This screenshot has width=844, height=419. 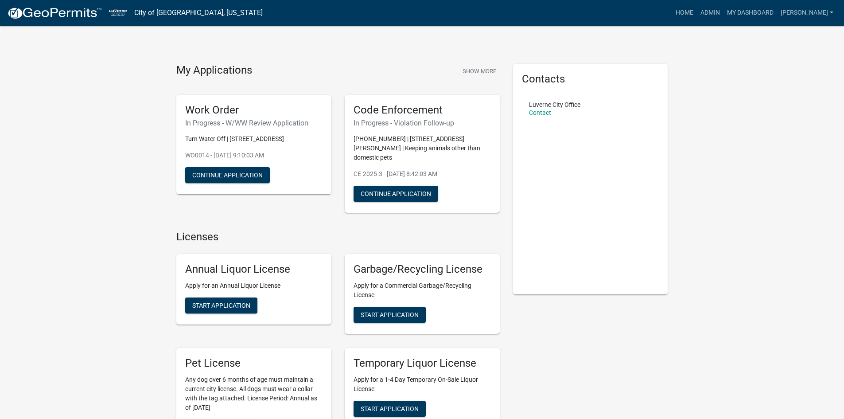 What do you see at coordinates (118, 12) in the screenshot?
I see `img: City of Luverne, Minnesota` at bounding box center [118, 12].